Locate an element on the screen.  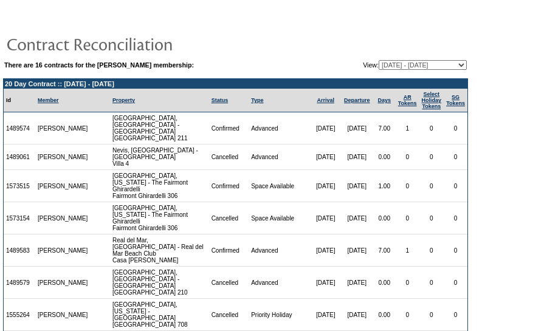
td: Priority Holiday is located at coordinates (279, 315).